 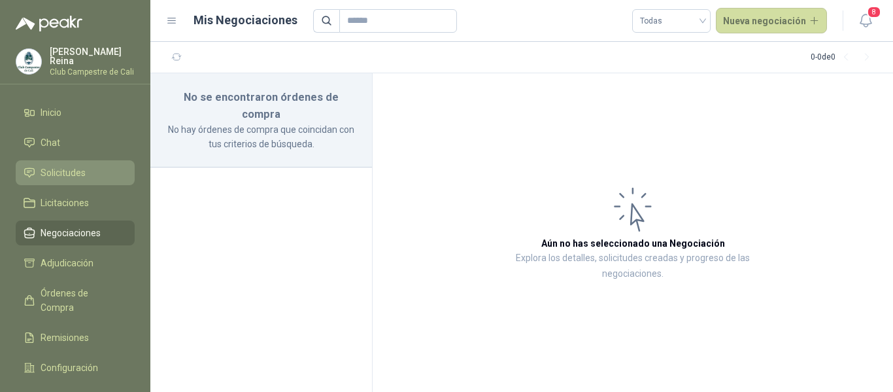 What do you see at coordinates (49, 24) in the screenshot?
I see `img: Logo peakr` at bounding box center [49, 24].